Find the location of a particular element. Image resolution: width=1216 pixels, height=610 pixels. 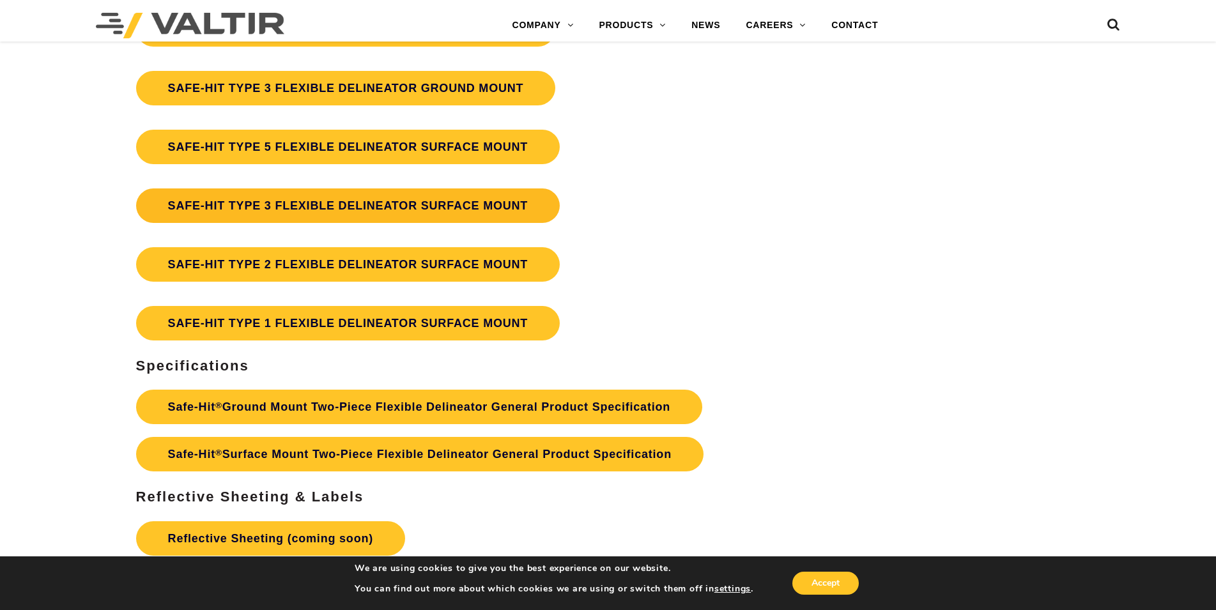

button: settings is located at coordinates (732, 589).